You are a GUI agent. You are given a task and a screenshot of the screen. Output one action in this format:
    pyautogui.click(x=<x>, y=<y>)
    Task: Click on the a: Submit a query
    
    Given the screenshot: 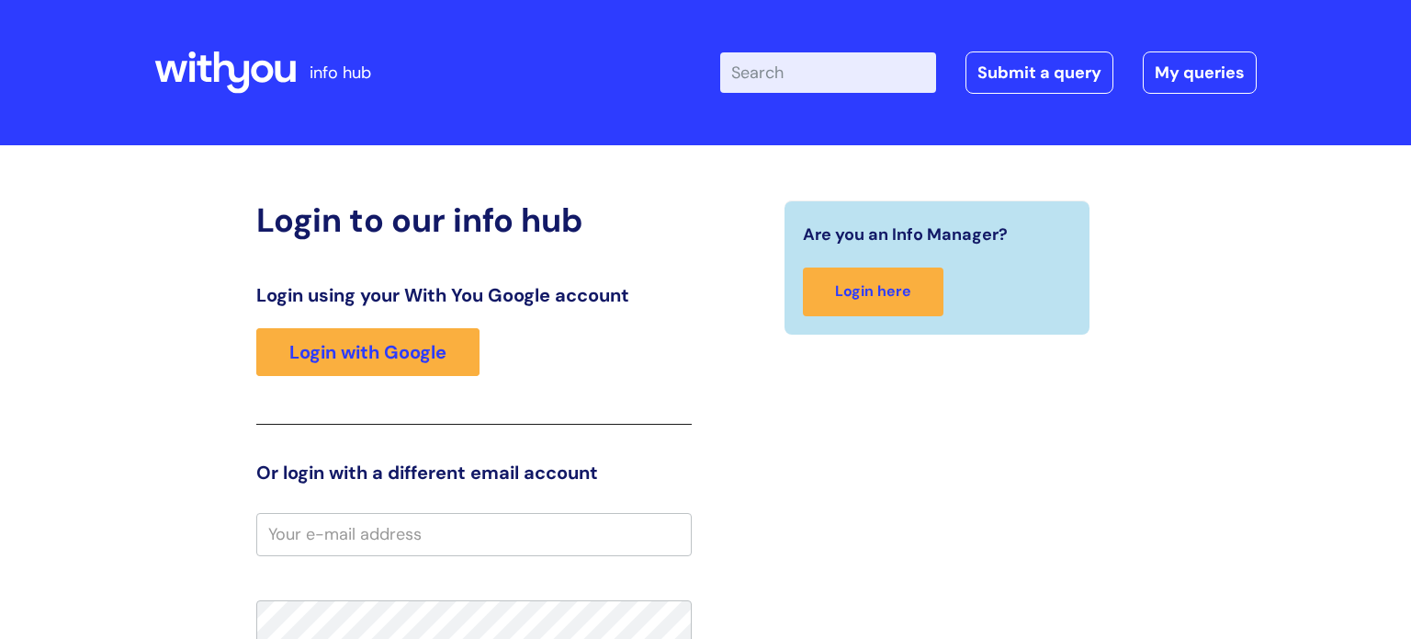 What is the action you would take?
    pyautogui.click(x=1039, y=73)
    